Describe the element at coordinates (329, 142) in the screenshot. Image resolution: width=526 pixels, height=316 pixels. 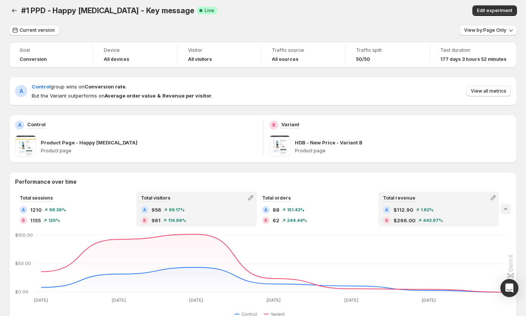
I see `p: HDB - New Price - Variant B` at that location.